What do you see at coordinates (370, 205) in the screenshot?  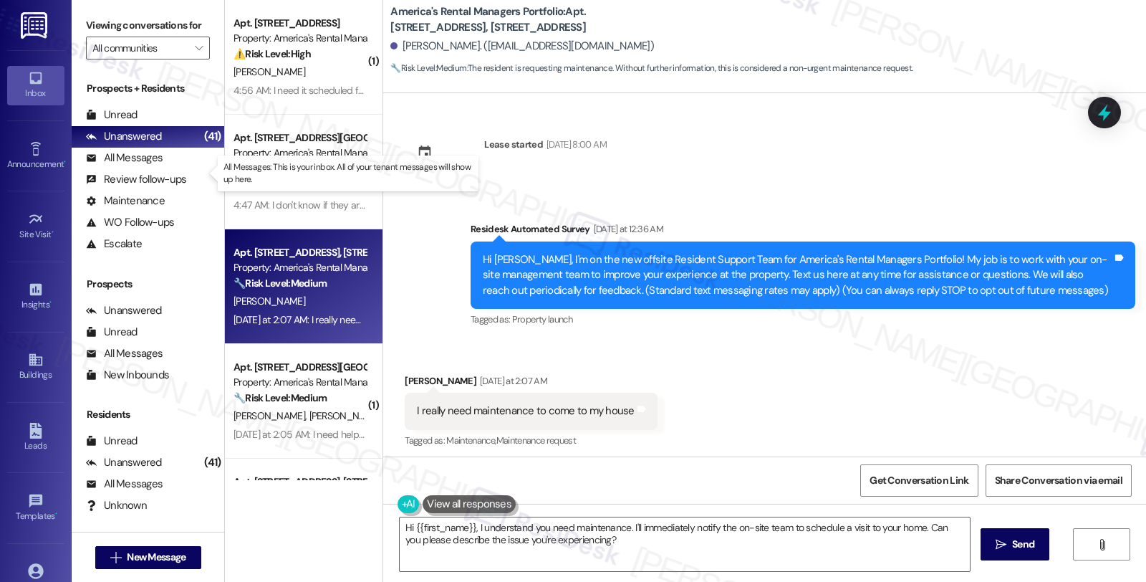 I see `div: 4:47 AM: I don't know if they are coming from any particular place.` at bounding box center [370, 205].